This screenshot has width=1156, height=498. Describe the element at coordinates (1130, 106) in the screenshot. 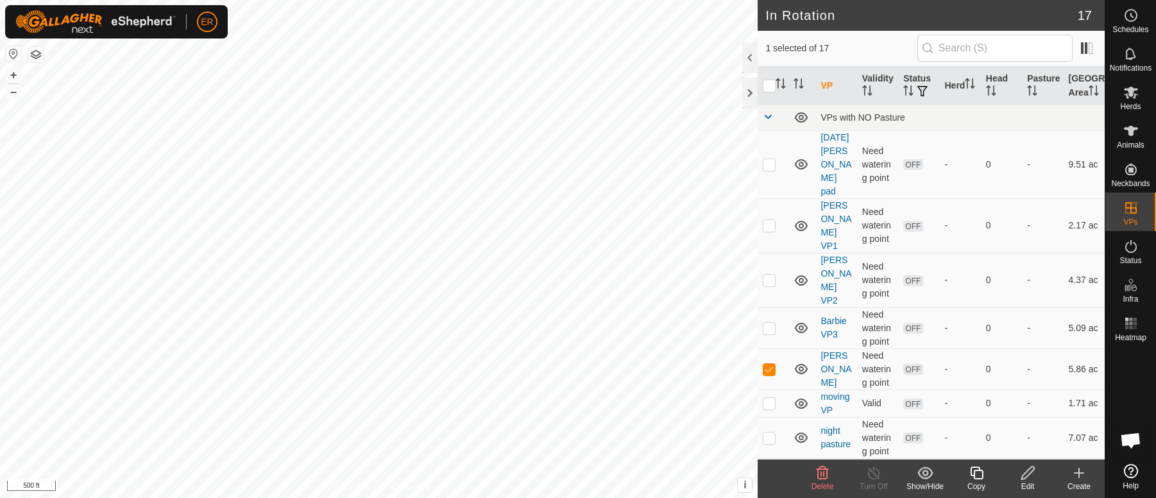

I see `span: Herds` at that location.